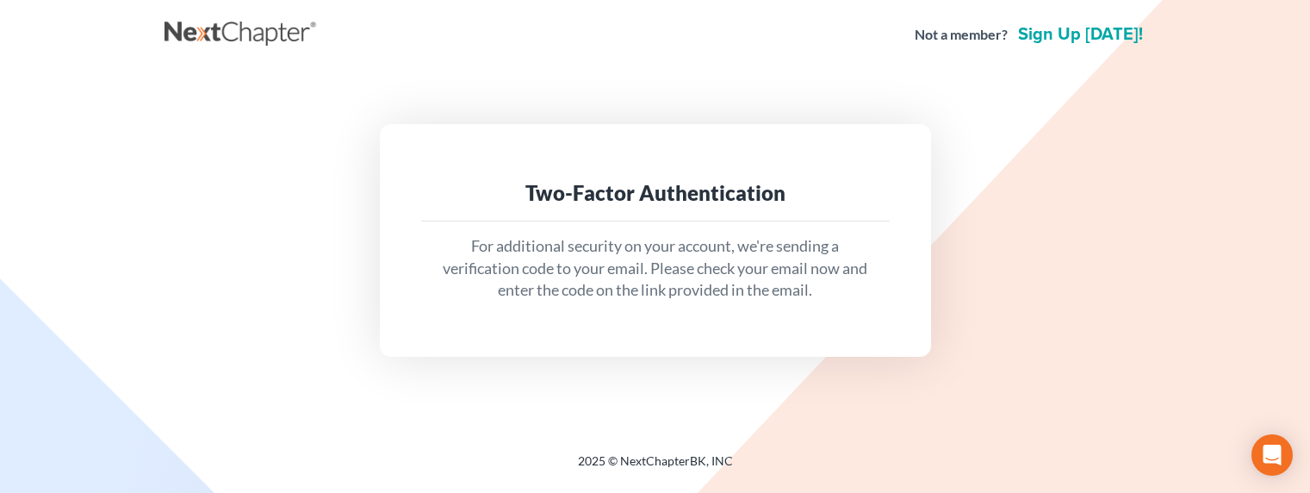 The height and width of the screenshot is (493, 1310). I want to click on strong: Not a member?, so click(961, 34).